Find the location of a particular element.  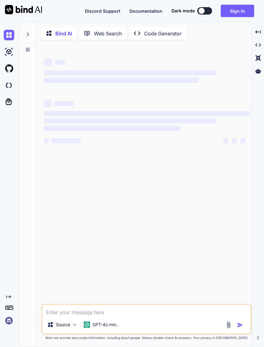

p: Bind can provide inaccurate information, including about people. Always double-check its answers.... is located at coordinates (147, 337).